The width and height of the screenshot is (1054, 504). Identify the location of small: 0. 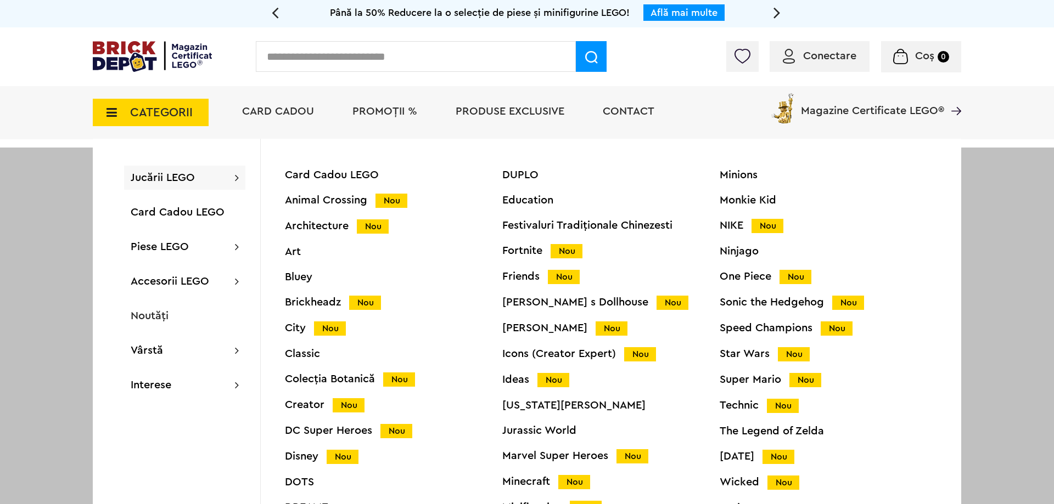
(943, 57).